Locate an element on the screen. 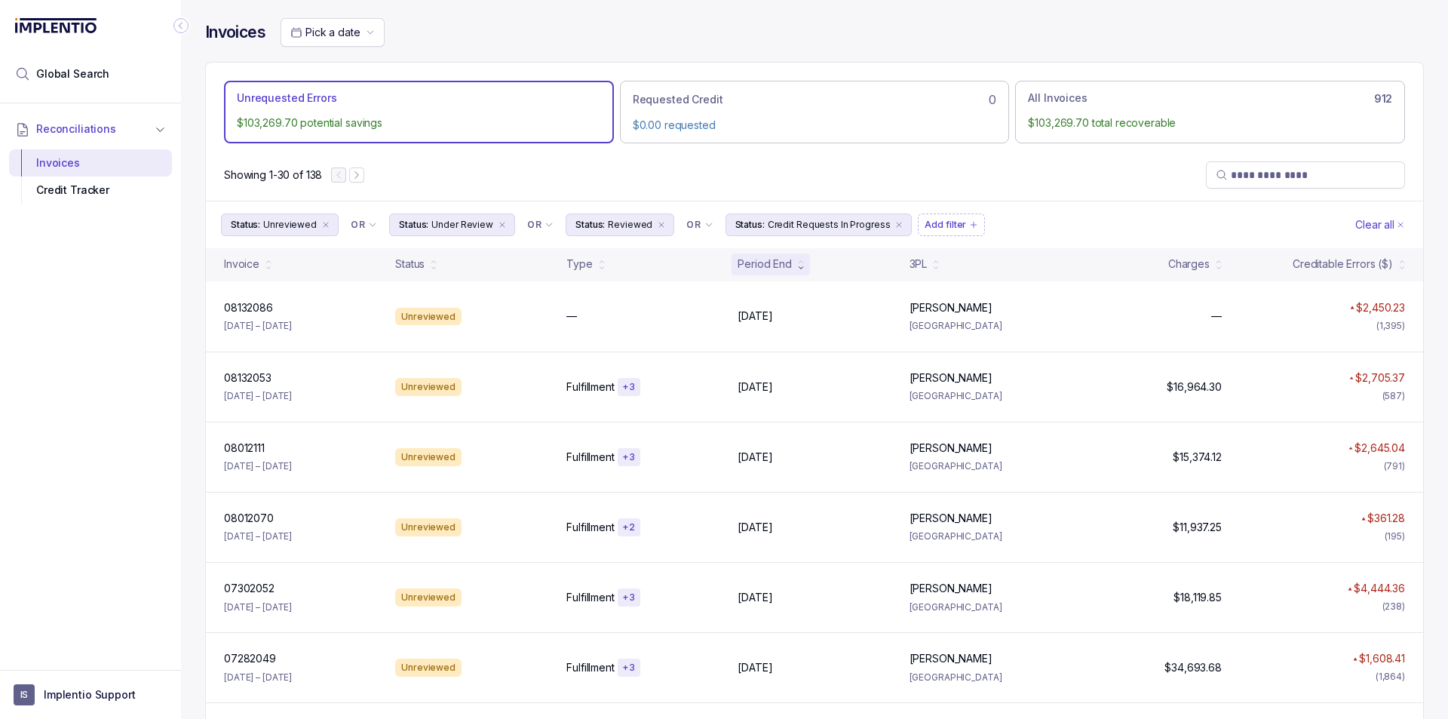 This screenshot has height=719, width=1448. button: Filter Chip Add filter is located at coordinates (951, 225).